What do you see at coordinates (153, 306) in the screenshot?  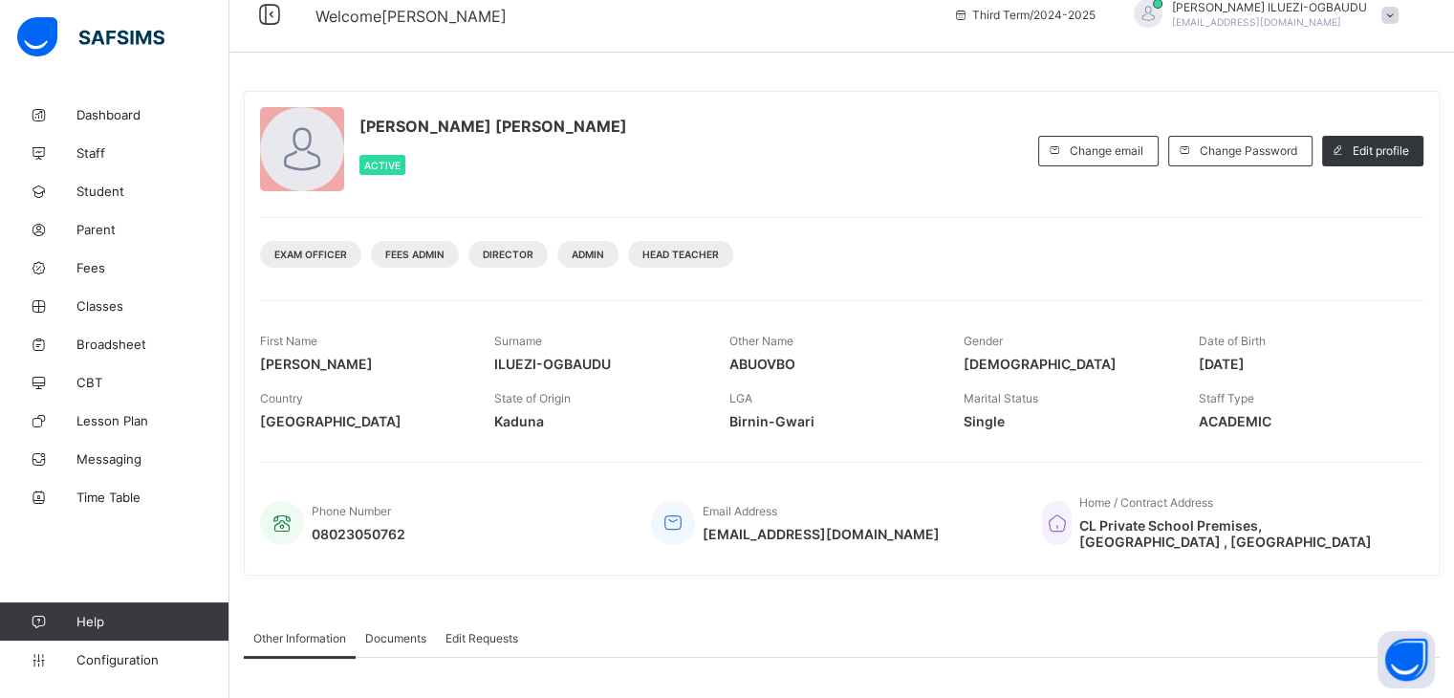 I see `span: Classes` at bounding box center [153, 306].